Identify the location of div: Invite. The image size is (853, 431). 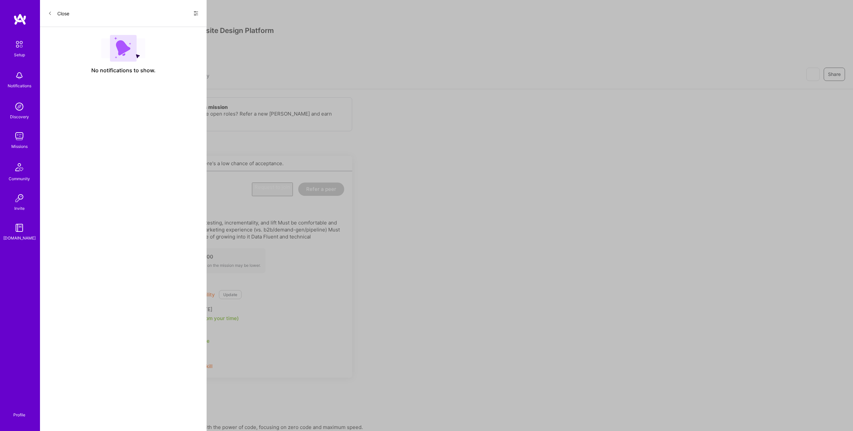
(19, 208).